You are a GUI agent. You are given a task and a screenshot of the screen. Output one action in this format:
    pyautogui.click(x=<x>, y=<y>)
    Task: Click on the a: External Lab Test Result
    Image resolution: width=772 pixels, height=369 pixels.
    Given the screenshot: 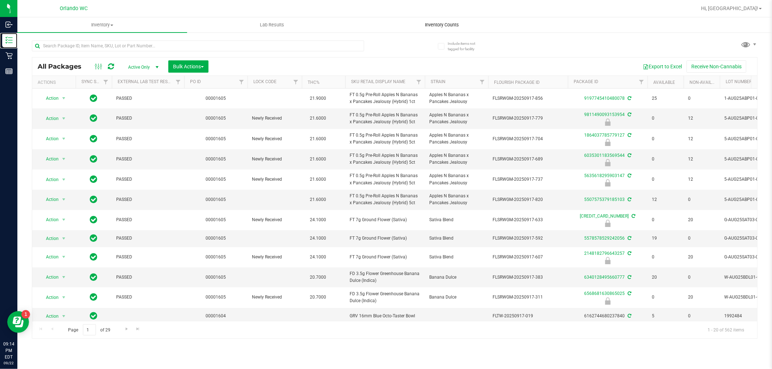 What is the action you would take?
    pyautogui.click(x=146, y=82)
    